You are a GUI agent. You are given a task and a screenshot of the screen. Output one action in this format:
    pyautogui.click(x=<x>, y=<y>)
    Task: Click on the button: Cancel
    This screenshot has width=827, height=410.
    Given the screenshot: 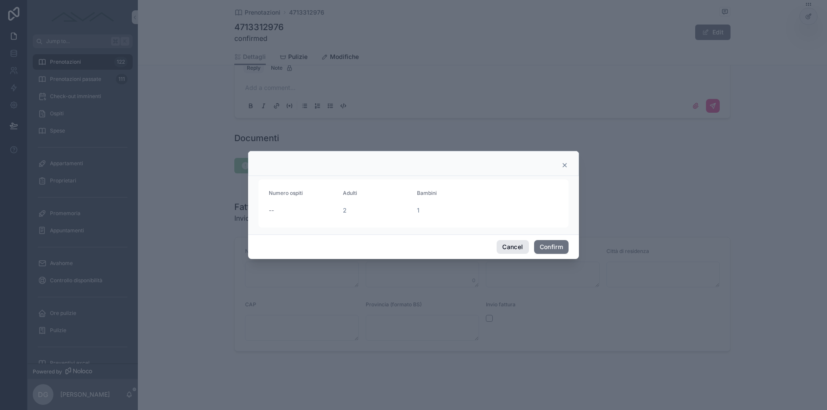 What is the action you would take?
    pyautogui.click(x=512, y=247)
    